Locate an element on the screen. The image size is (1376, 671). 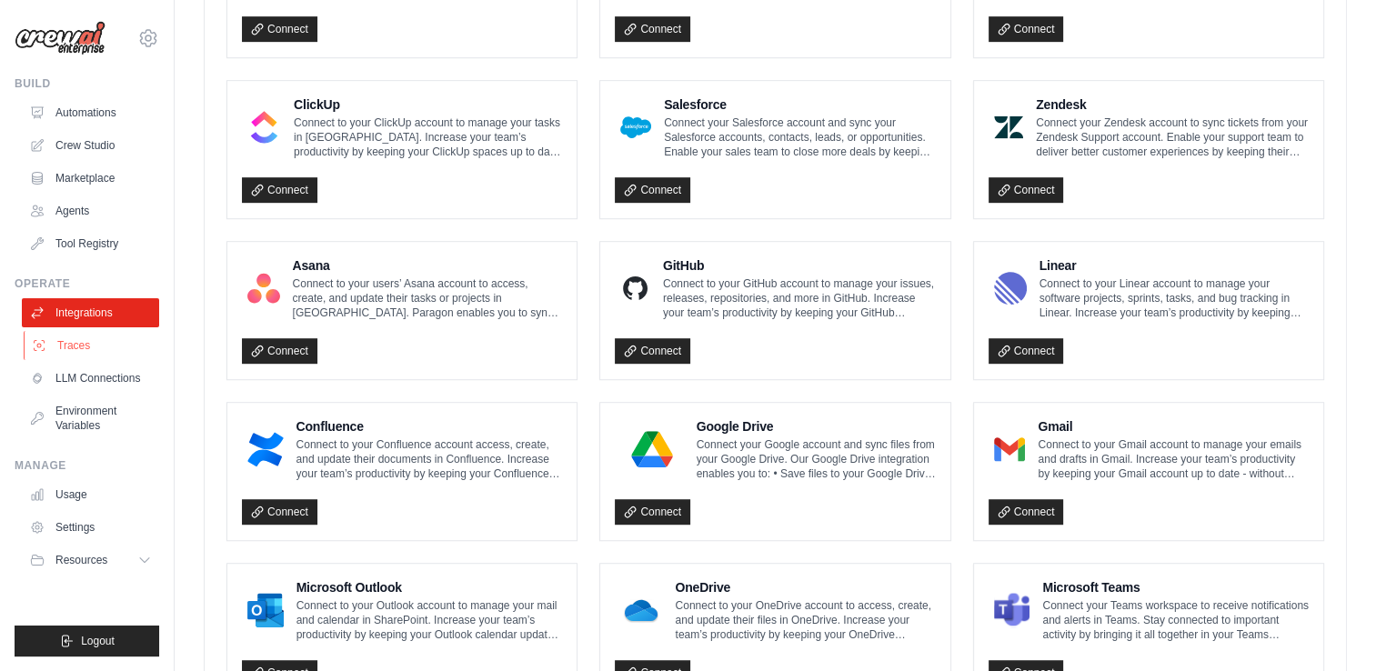
h4: Zendesk is located at coordinates (1172, 105).